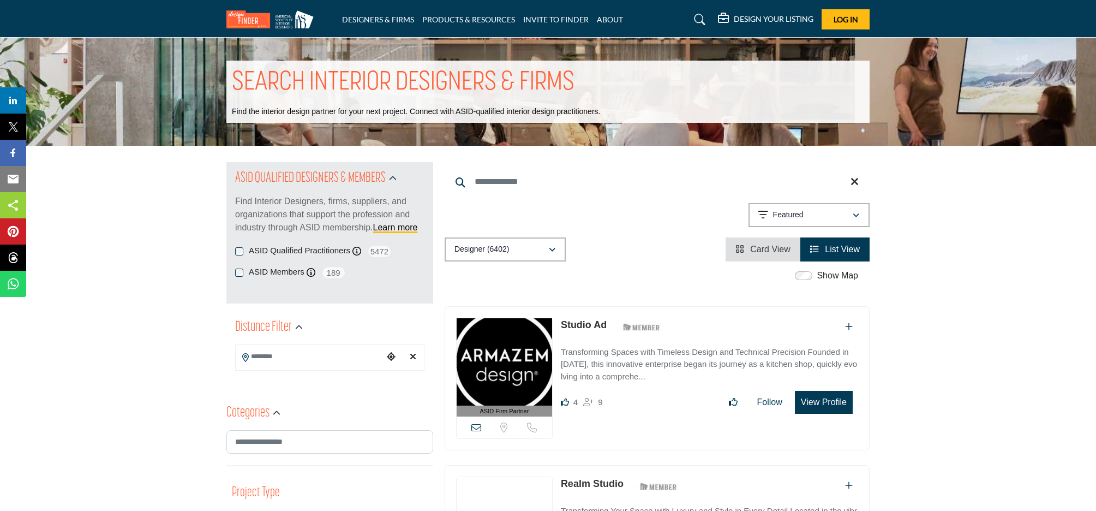  Describe the element at coordinates (277, 272) in the screenshot. I see `label: ASID Members` at that location.